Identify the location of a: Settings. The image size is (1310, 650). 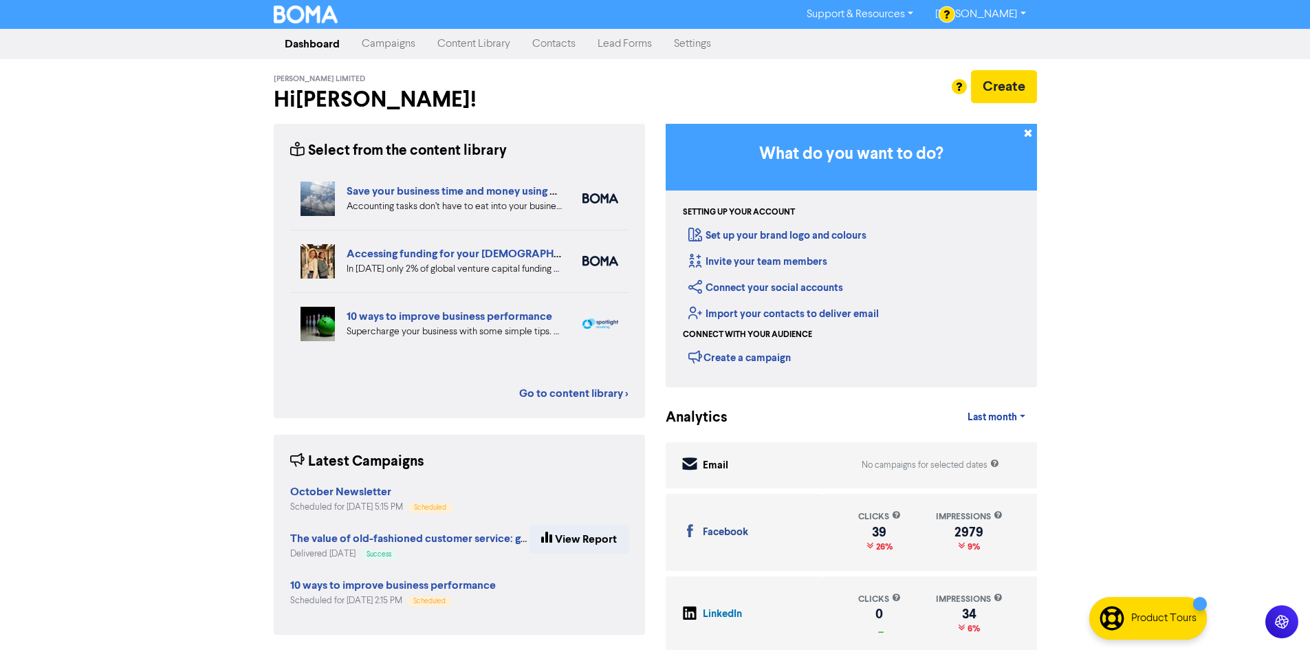
(693, 44).